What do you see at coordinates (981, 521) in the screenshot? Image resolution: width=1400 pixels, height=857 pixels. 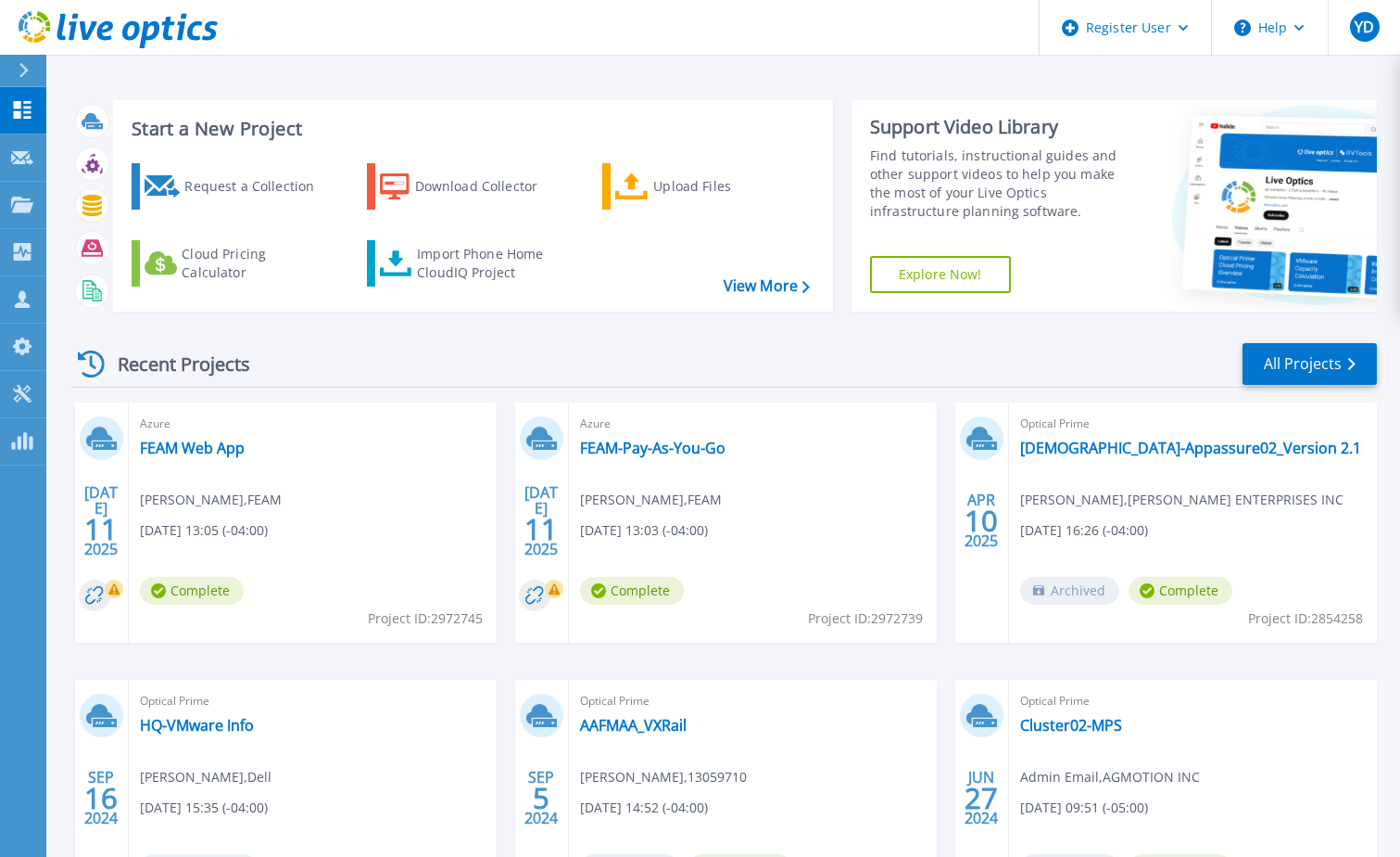 I see `span: 10` at bounding box center [981, 521].